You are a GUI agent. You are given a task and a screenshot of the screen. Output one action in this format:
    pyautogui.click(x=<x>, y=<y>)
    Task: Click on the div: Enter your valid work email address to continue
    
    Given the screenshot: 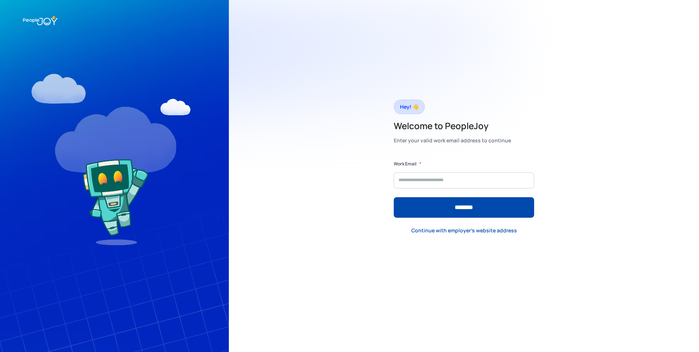 What is the action you would take?
    pyautogui.click(x=453, y=140)
    